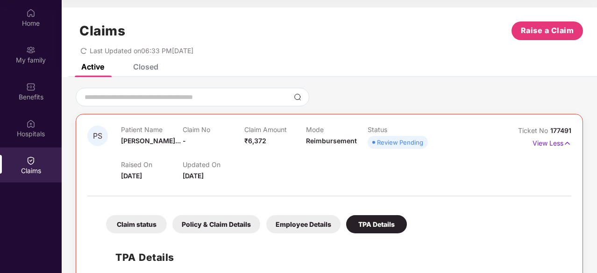  I want to click on div: Review Pending, so click(400, 143).